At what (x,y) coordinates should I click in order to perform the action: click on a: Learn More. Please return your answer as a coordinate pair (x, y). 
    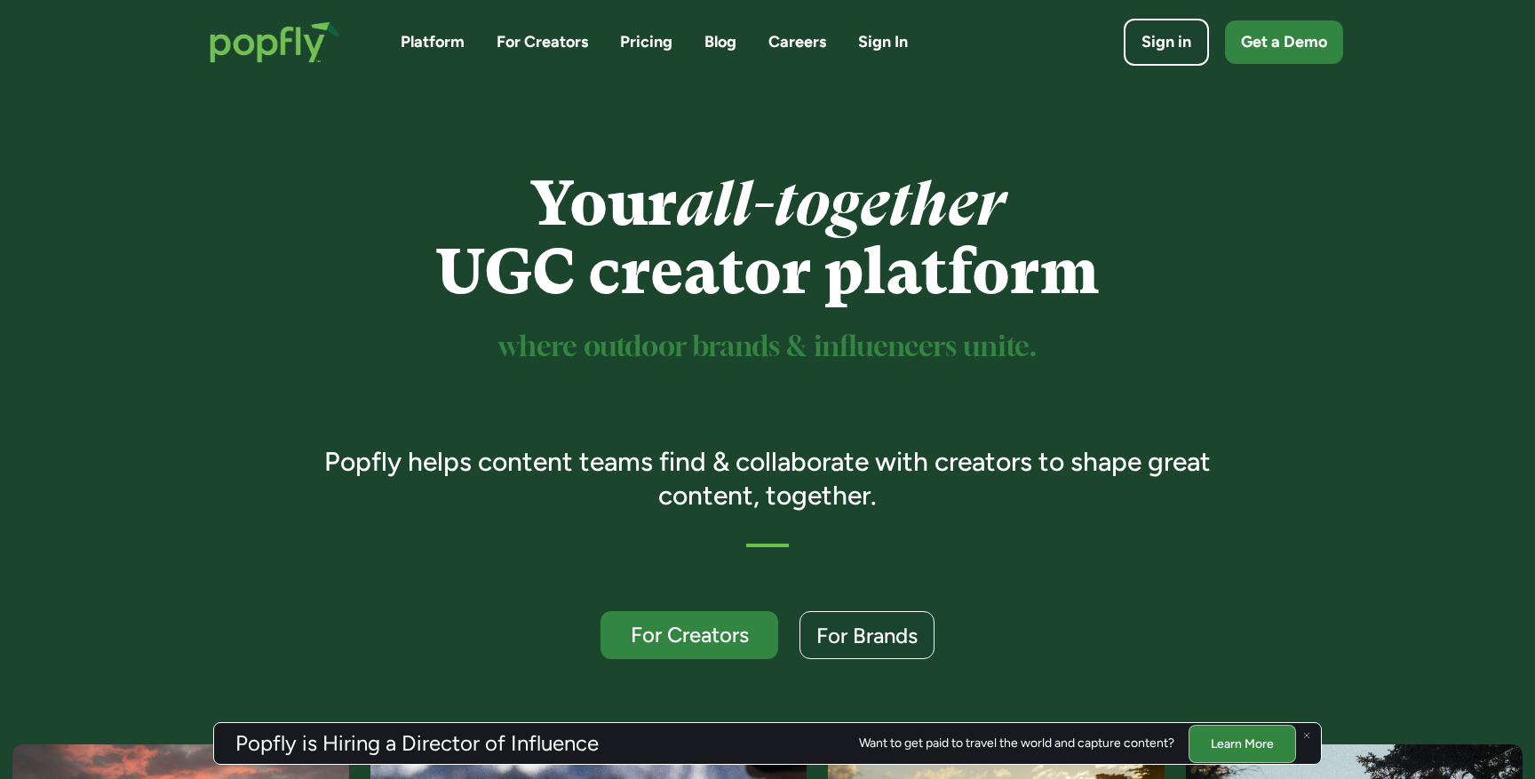
    Looking at the image, I should click on (1242, 743).